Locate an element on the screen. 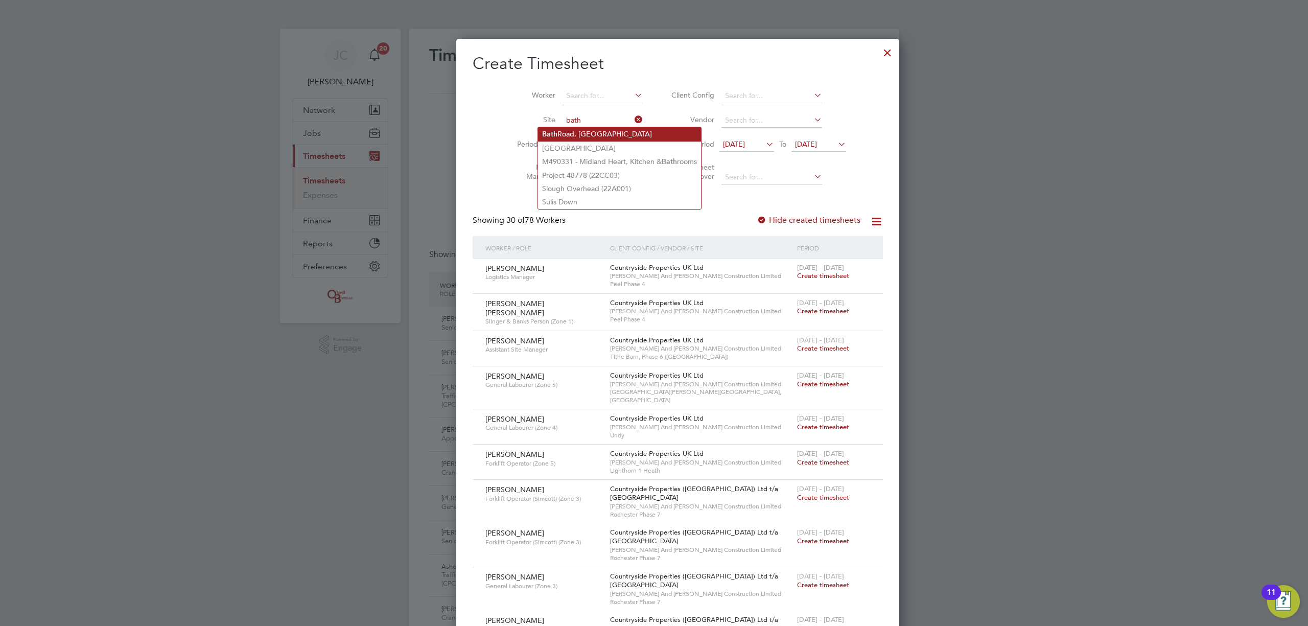 Image resolution: width=1308 pixels, height=626 pixels. li: Slough Overhead (22A001) is located at coordinates (619, 188).